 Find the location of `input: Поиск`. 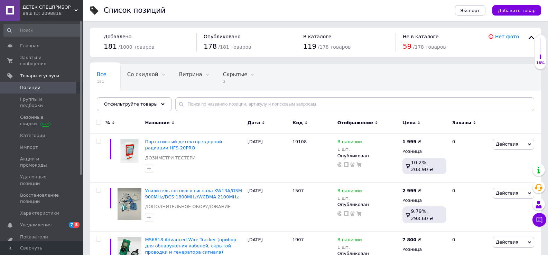

input: Поиск is located at coordinates (42, 30).